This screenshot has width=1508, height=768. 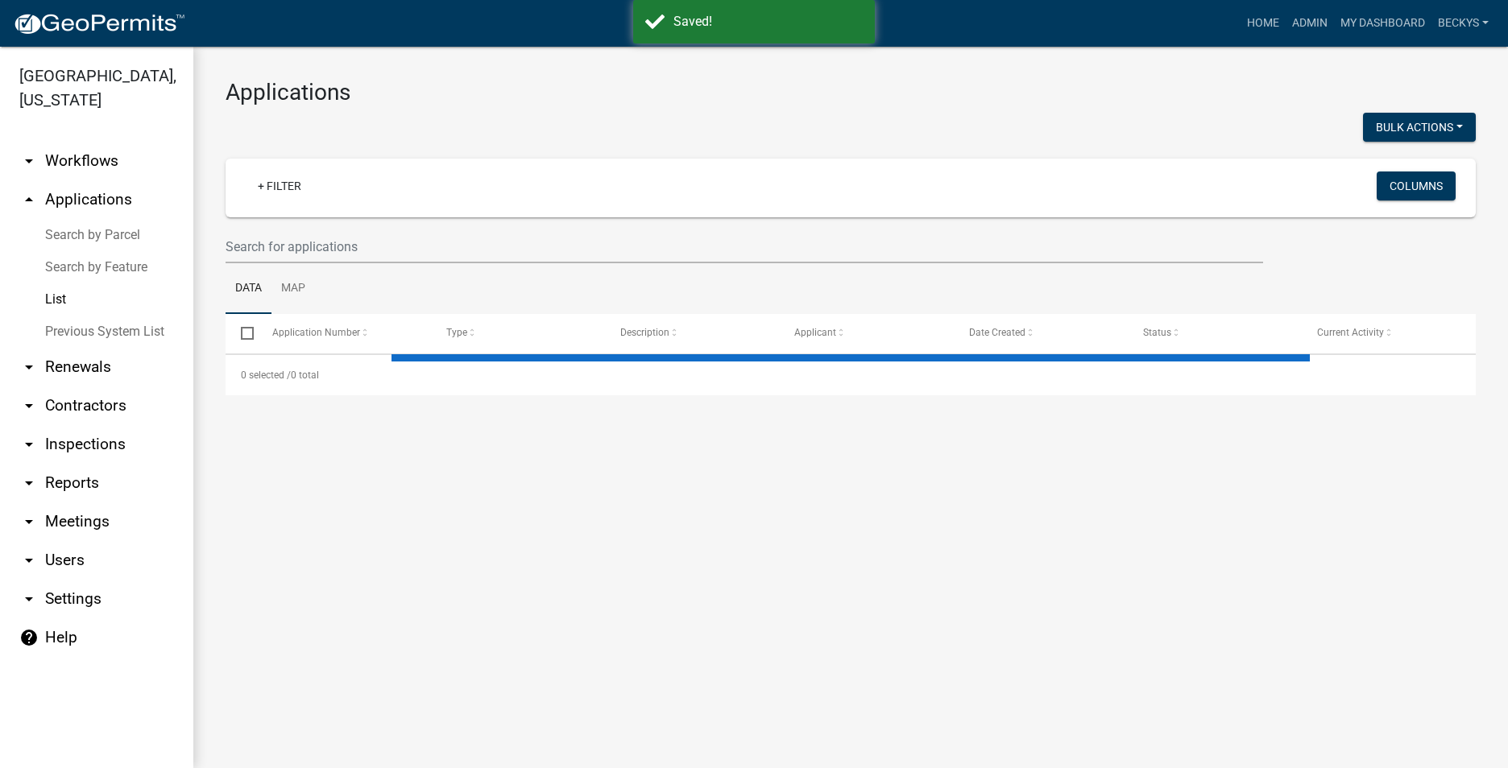 What do you see at coordinates (241, 333) in the screenshot?
I see `datatable-header-cell: Select` at bounding box center [241, 333].